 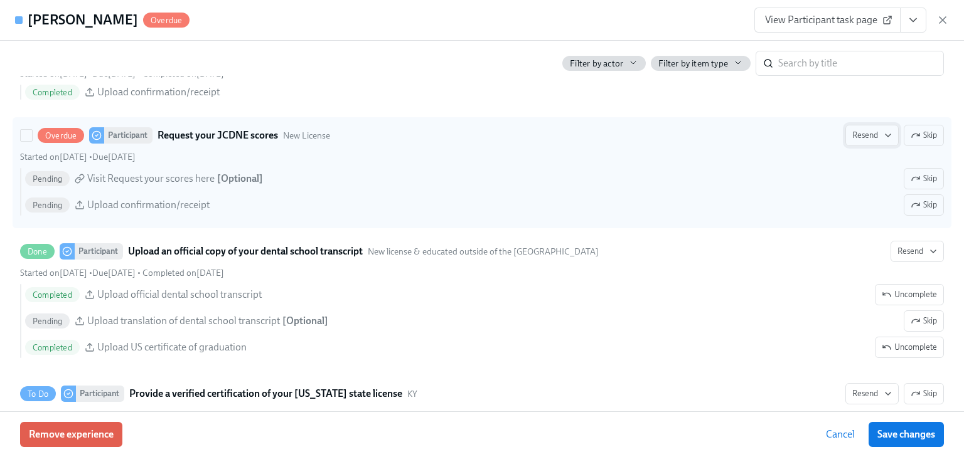 What do you see at coordinates (827, 20) in the screenshot?
I see `span: View Participant task page` at bounding box center [827, 20].